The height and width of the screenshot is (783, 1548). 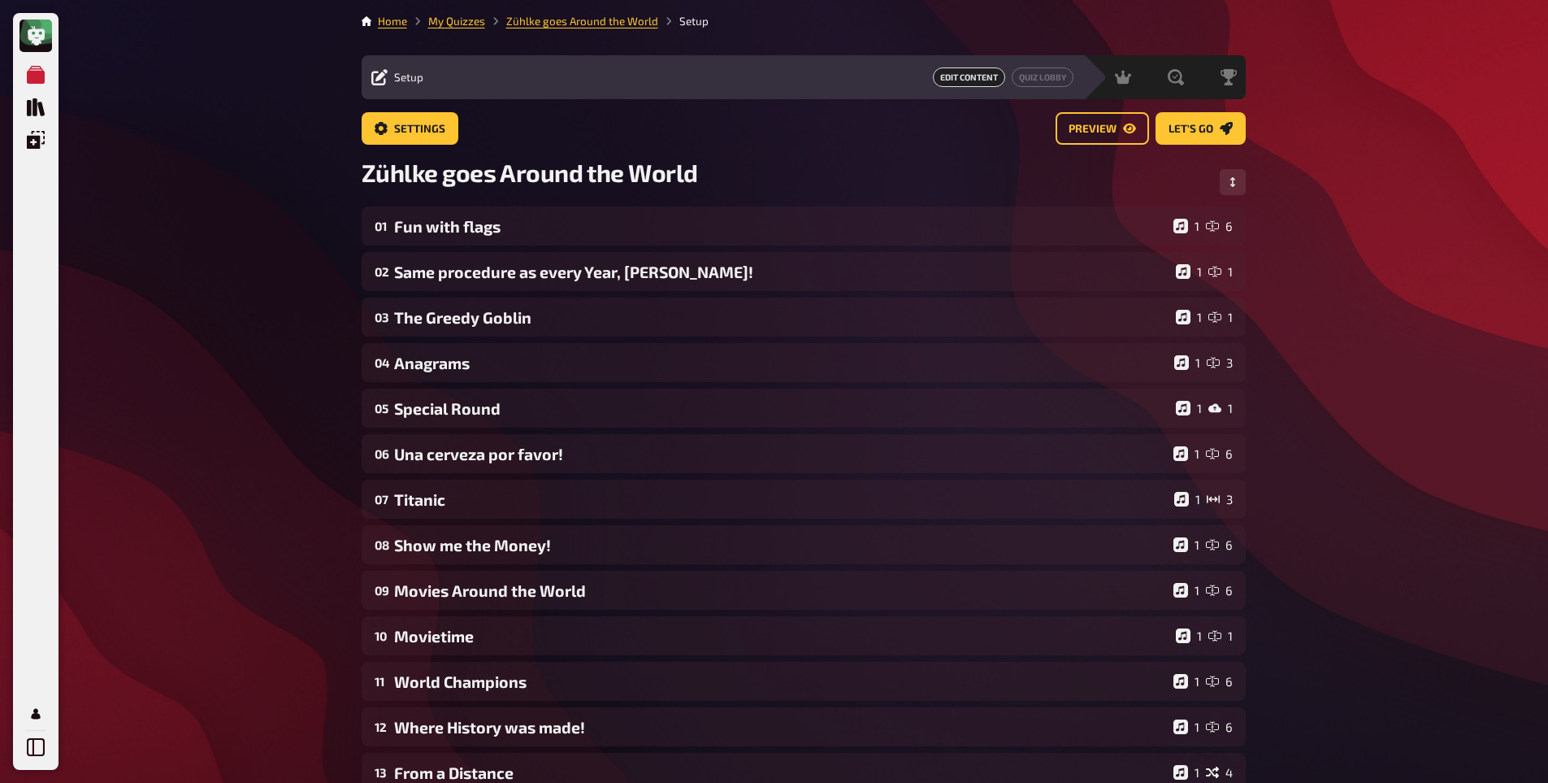 What do you see at coordinates (446, 21) in the screenshot?
I see `li: My Quizzes` at bounding box center [446, 21].